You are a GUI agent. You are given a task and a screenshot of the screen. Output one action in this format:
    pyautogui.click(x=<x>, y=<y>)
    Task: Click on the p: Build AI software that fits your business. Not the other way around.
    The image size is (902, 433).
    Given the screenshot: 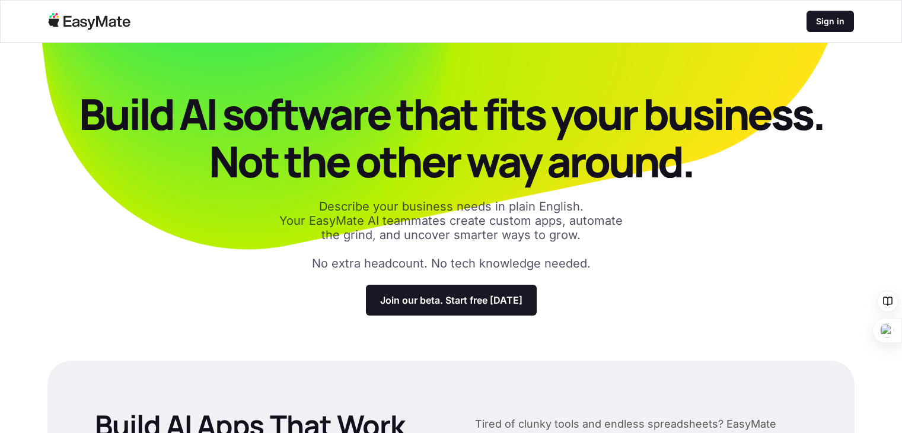 What is the action you would take?
    pyautogui.click(x=451, y=138)
    